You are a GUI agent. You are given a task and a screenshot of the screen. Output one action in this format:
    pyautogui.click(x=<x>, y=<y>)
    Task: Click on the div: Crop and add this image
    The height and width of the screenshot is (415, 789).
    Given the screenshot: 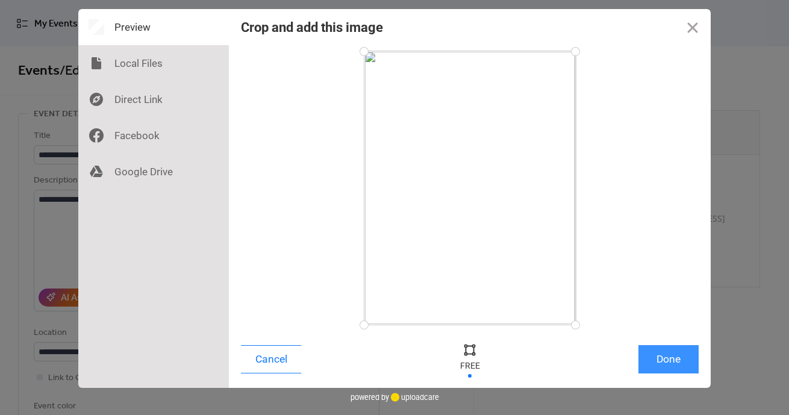 What is the action you would take?
    pyautogui.click(x=312, y=27)
    